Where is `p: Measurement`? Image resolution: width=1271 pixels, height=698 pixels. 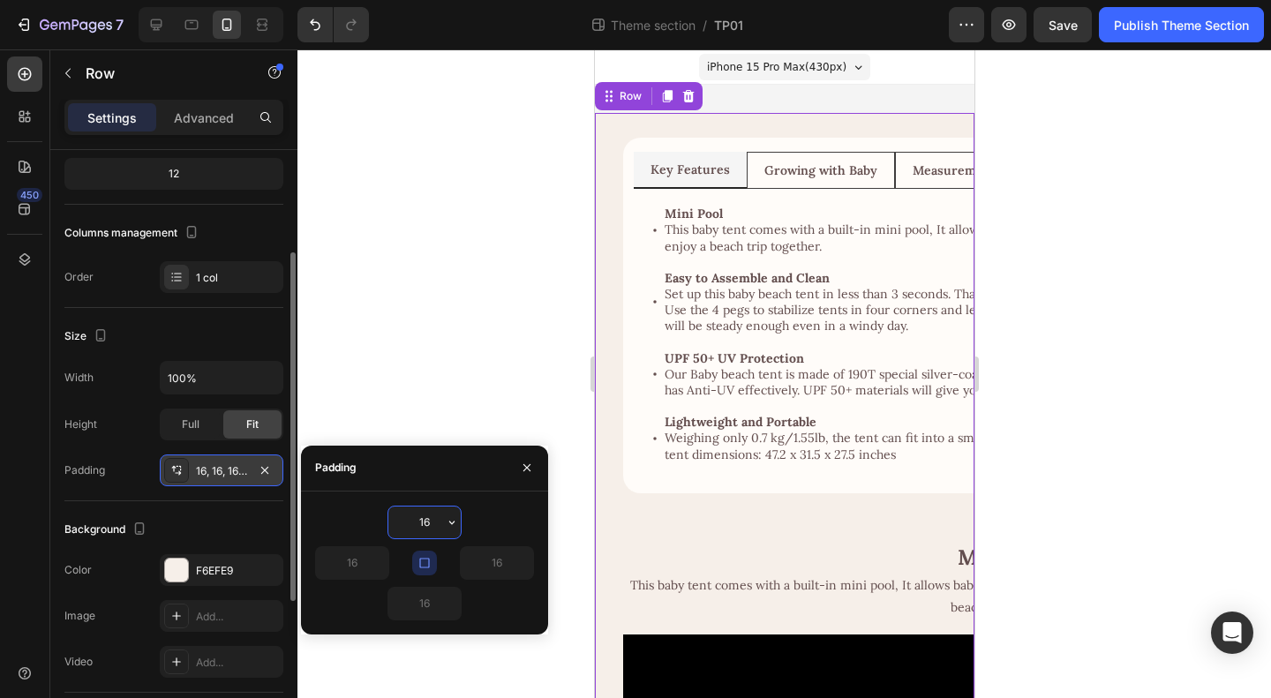
p: Measurement is located at coordinates (359, 121).